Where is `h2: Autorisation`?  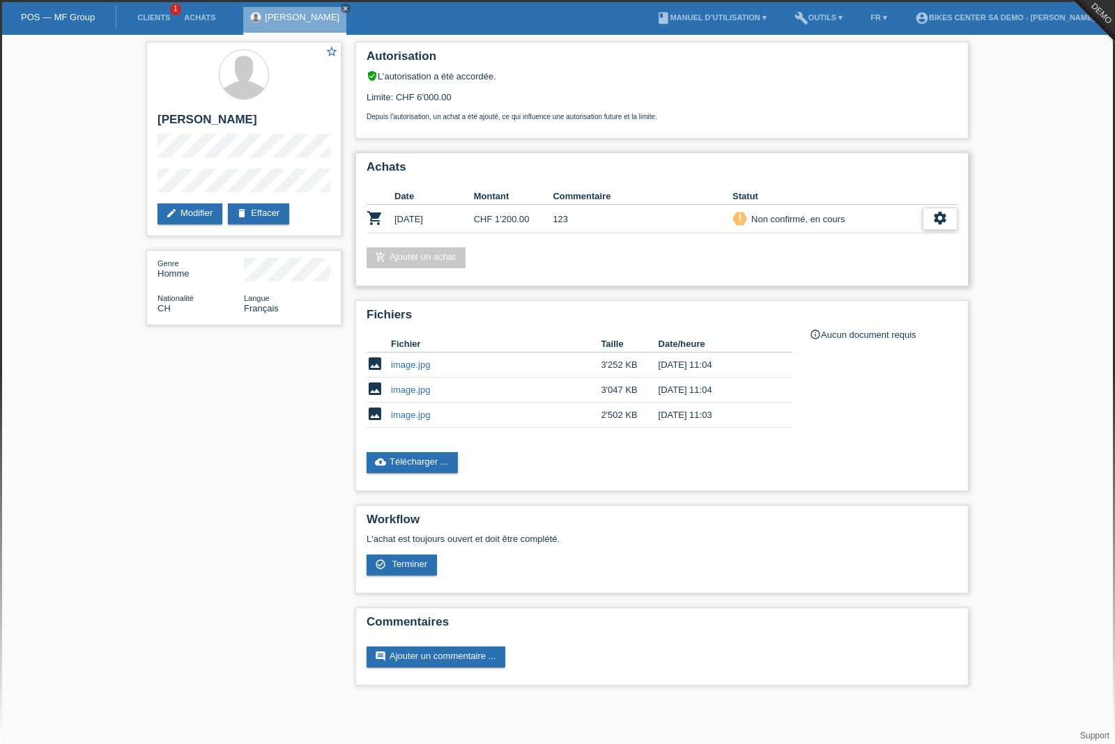 h2: Autorisation is located at coordinates (662, 60).